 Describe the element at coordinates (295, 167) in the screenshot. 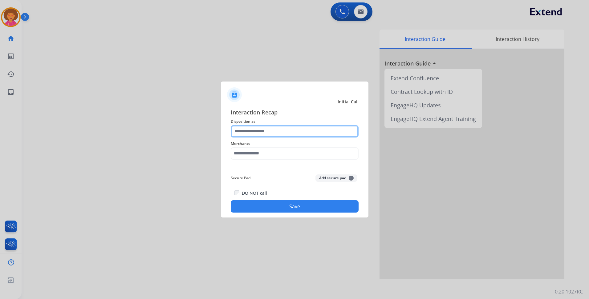

I see `img: contact-recap-line.svg` at that location.